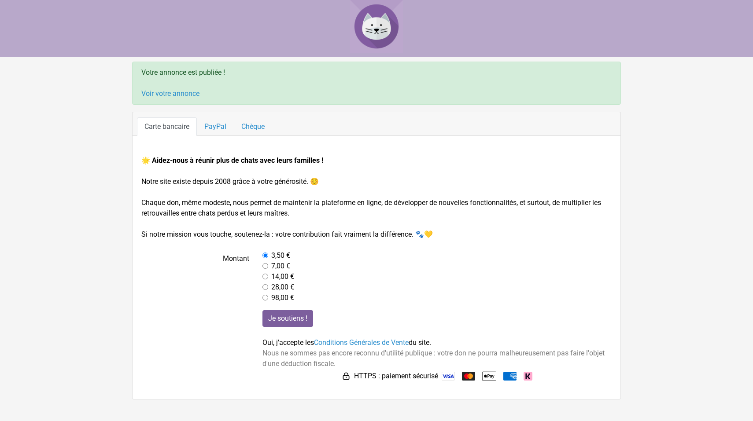 The height and width of the screenshot is (421, 753). What do you see at coordinates (283, 277) in the screenshot?
I see `label: 14,00 €` at bounding box center [283, 277].